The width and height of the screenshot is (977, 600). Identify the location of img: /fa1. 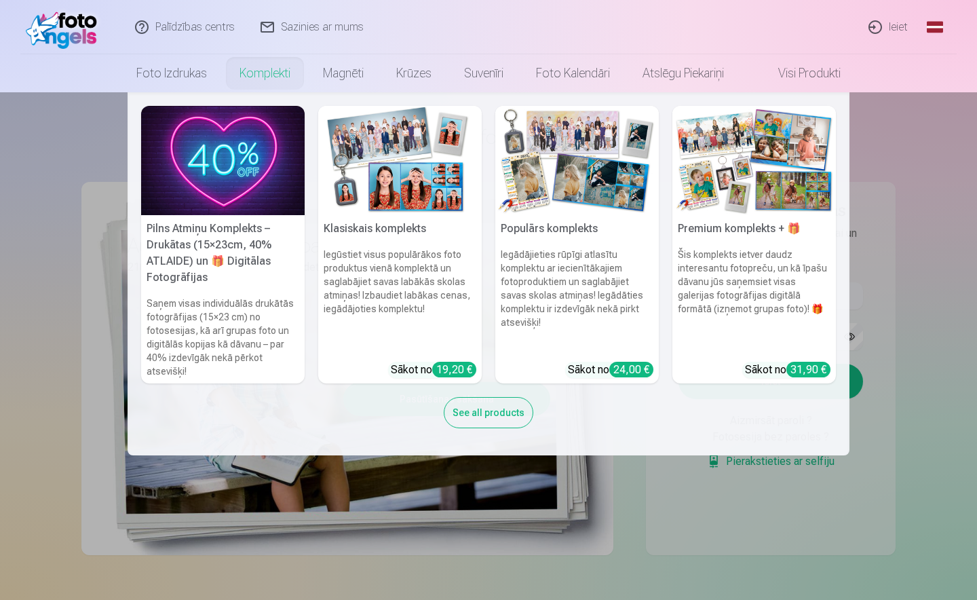
(64, 27).